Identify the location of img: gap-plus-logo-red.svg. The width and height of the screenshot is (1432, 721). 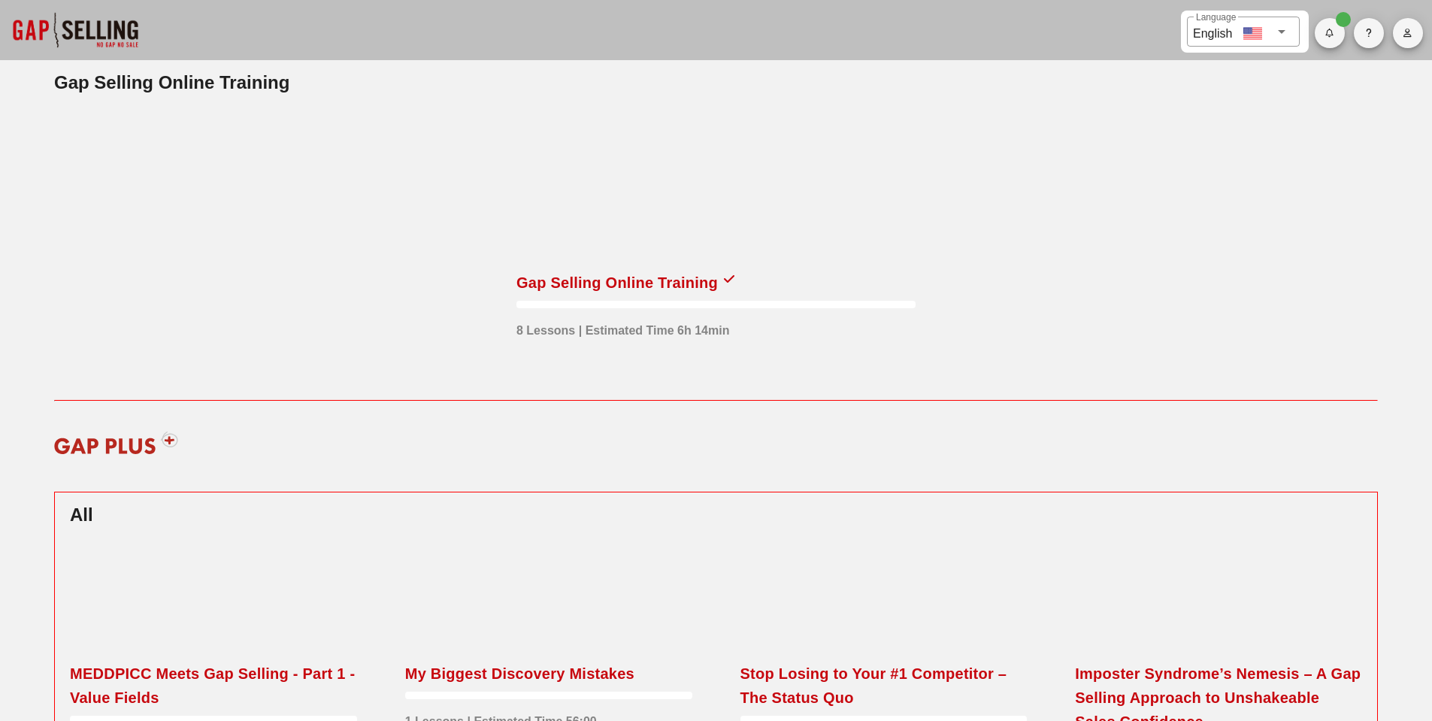
(116, 443).